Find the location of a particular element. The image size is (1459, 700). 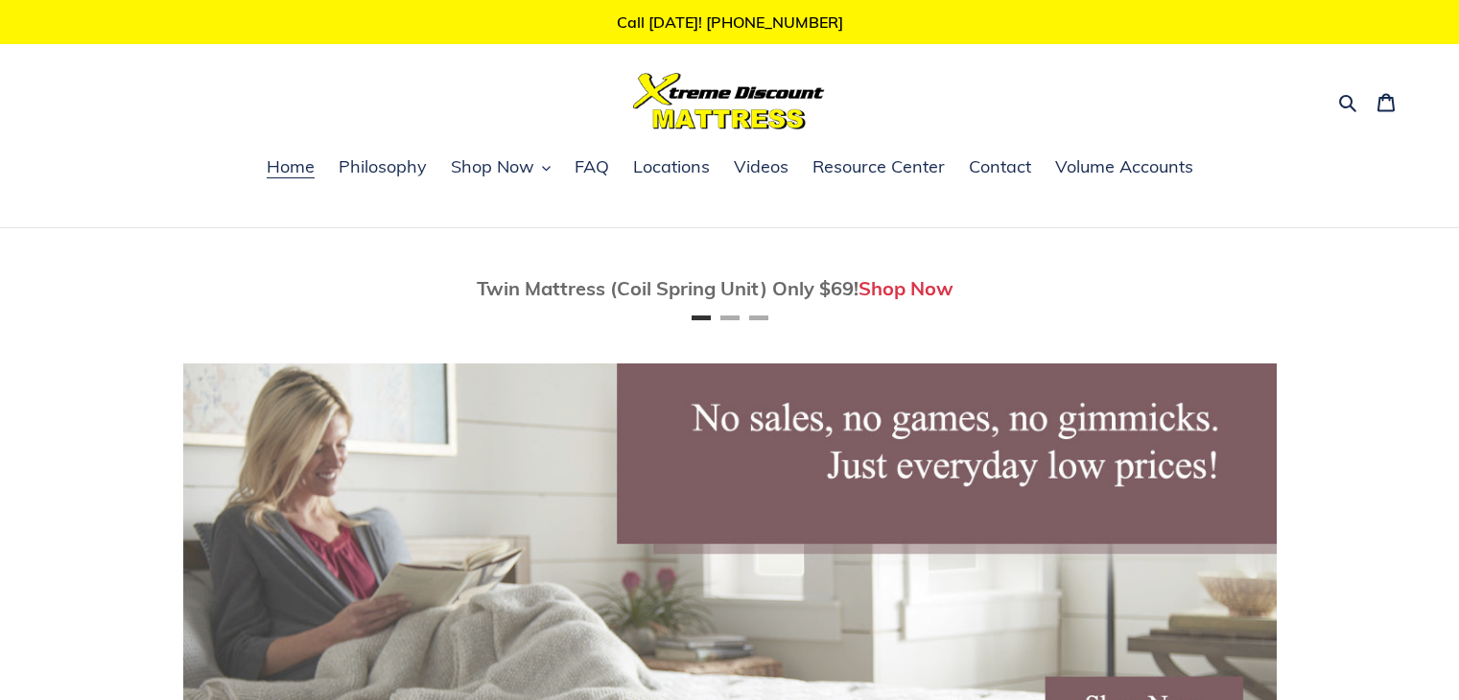

span: Resource Center is located at coordinates (879, 167).